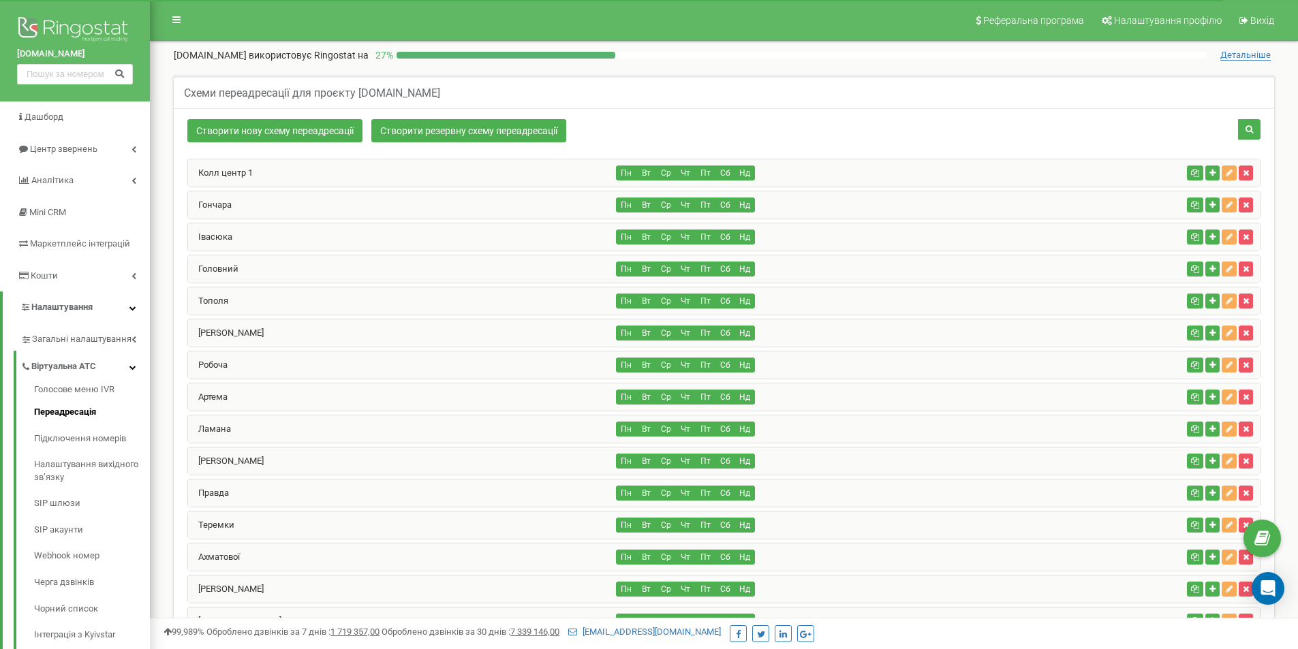 Image resolution: width=1298 pixels, height=649 pixels. What do you see at coordinates (220, 172) in the screenshot?
I see `a: Колл центр 1` at bounding box center [220, 172].